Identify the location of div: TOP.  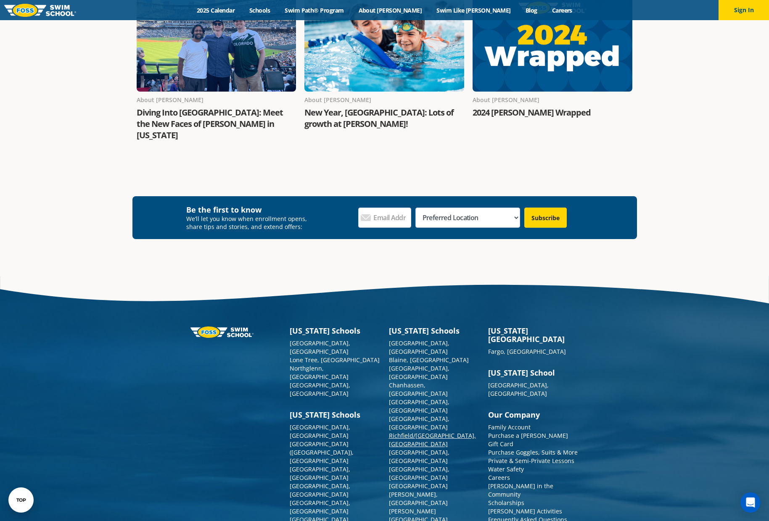
(21, 500).